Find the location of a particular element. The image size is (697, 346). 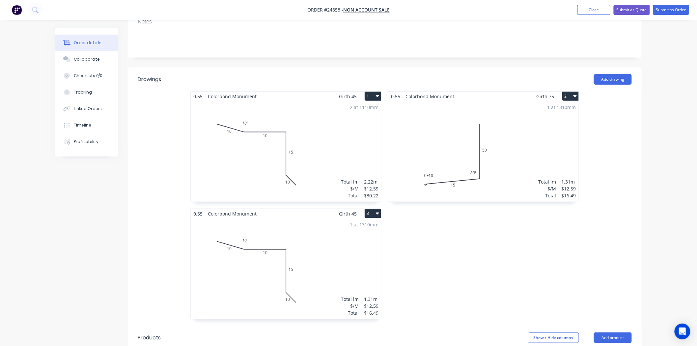

button: Collaborate is located at coordinates (87, 59).